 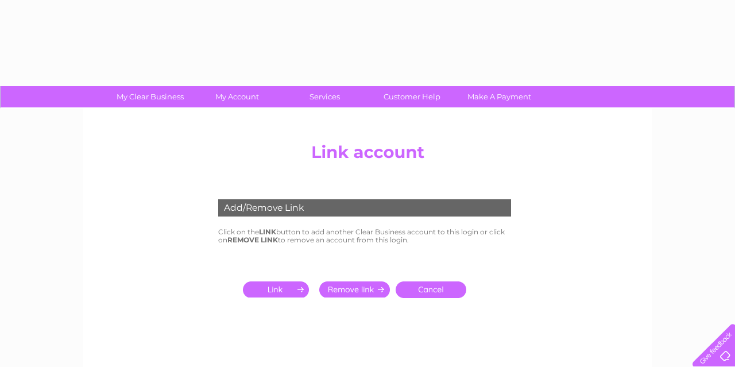 I want to click on a: Services, so click(x=325, y=96).